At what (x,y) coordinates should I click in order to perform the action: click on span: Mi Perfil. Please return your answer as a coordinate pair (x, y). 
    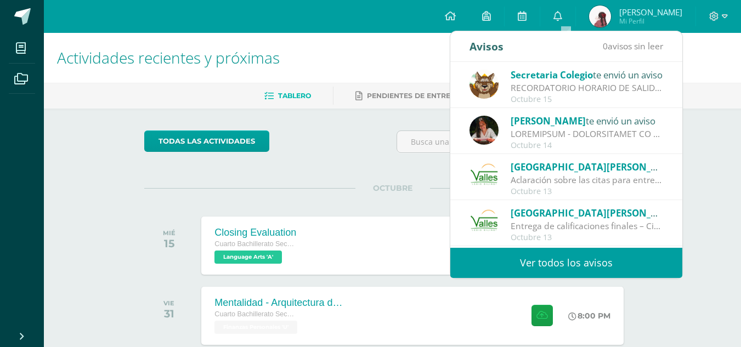
    Looking at the image, I should click on (651, 21).